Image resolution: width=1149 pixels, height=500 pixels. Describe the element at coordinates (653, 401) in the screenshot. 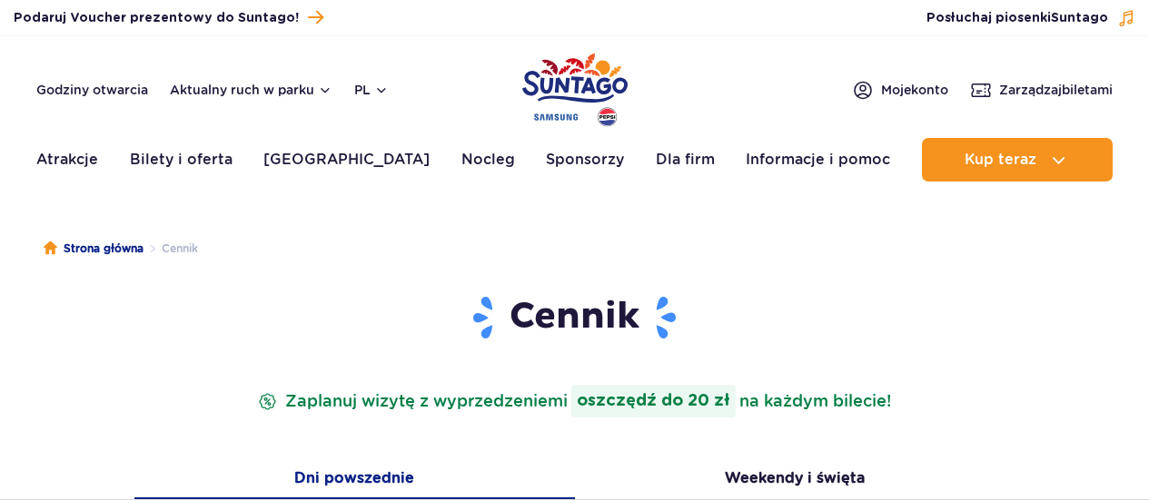

I see `strong: oszczędź do 20 zł` at that location.